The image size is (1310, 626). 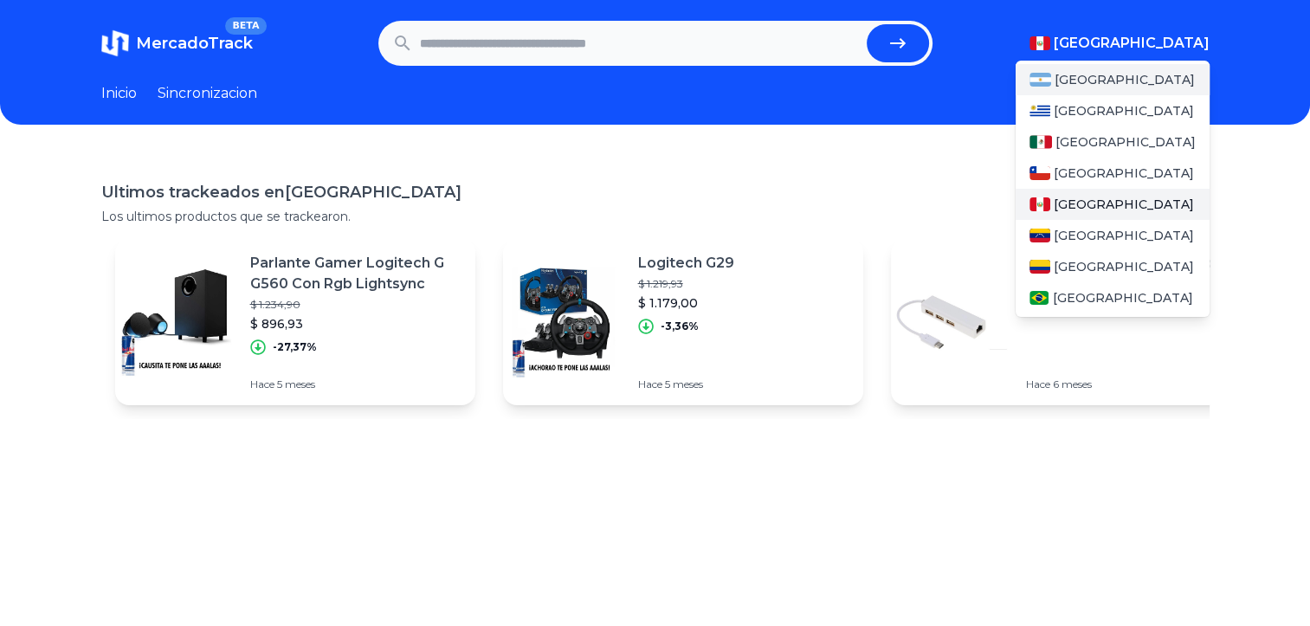 I want to click on p: $ 1.234,90, so click(x=356, y=305).